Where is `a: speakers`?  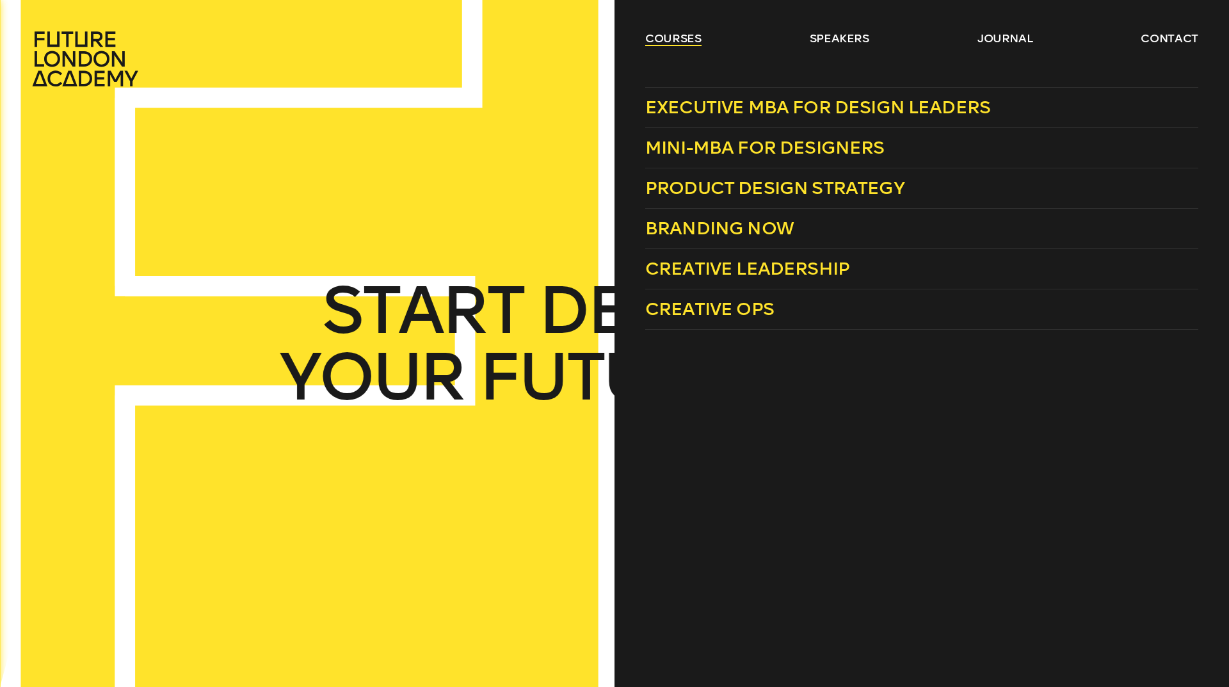 a: speakers is located at coordinates (839, 38).